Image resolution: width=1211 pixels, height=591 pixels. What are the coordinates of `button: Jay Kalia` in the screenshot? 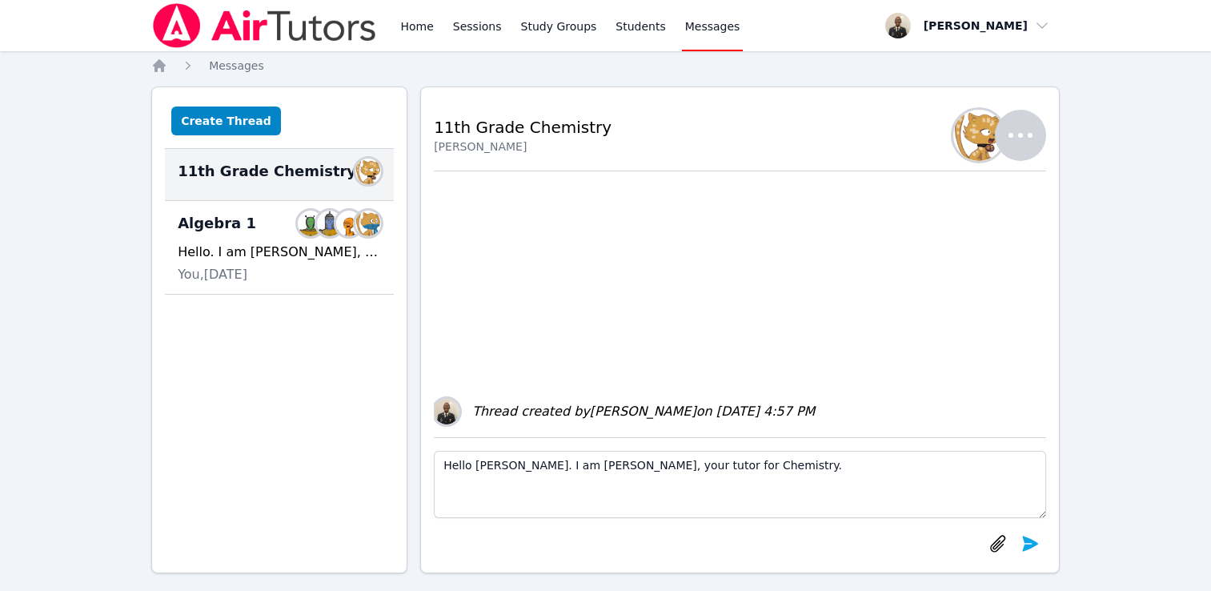 It's located at (1004, 135).